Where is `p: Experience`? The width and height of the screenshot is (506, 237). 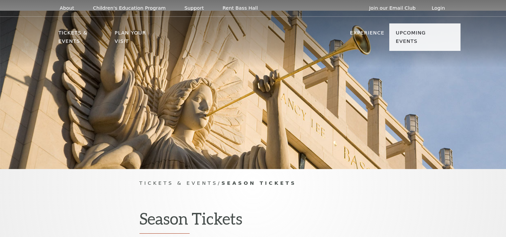
p: Experience is located at coordinates (367, 35).